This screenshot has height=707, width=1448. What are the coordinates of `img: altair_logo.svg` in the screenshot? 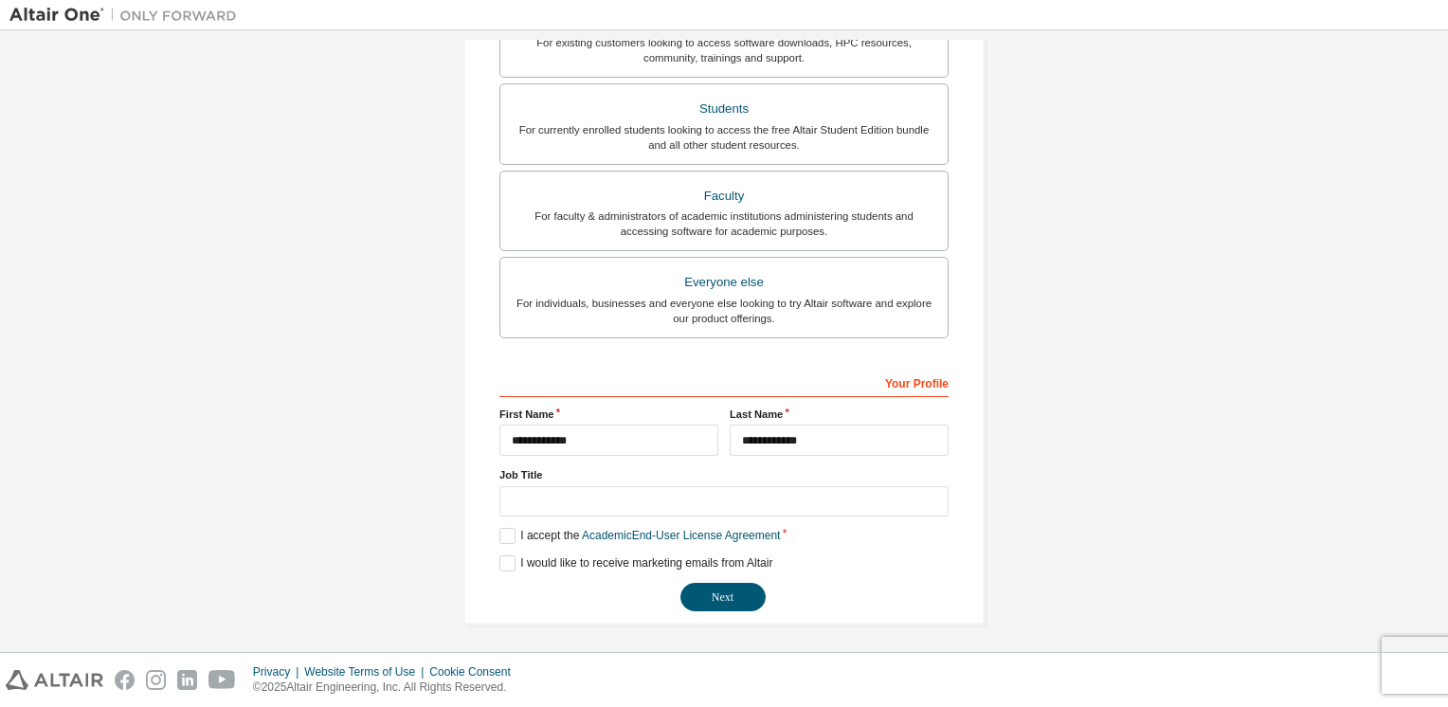 It's located at (54, 680).